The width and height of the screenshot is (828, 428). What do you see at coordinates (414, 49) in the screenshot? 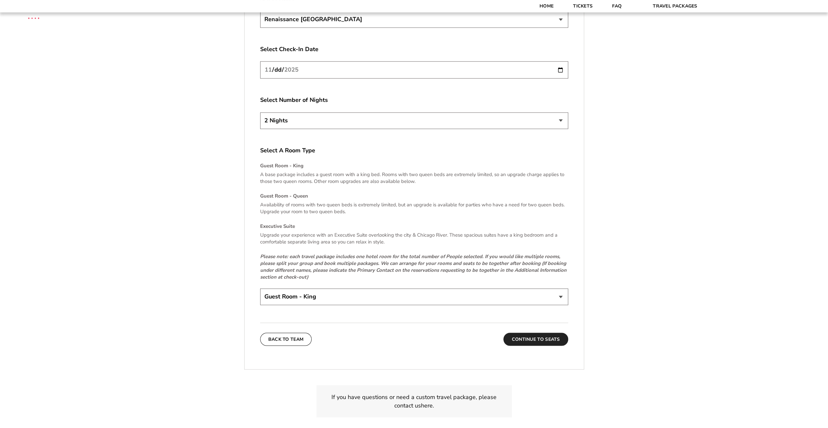
I see `label: Select Check-In Date` at bounding box center [414, 49].